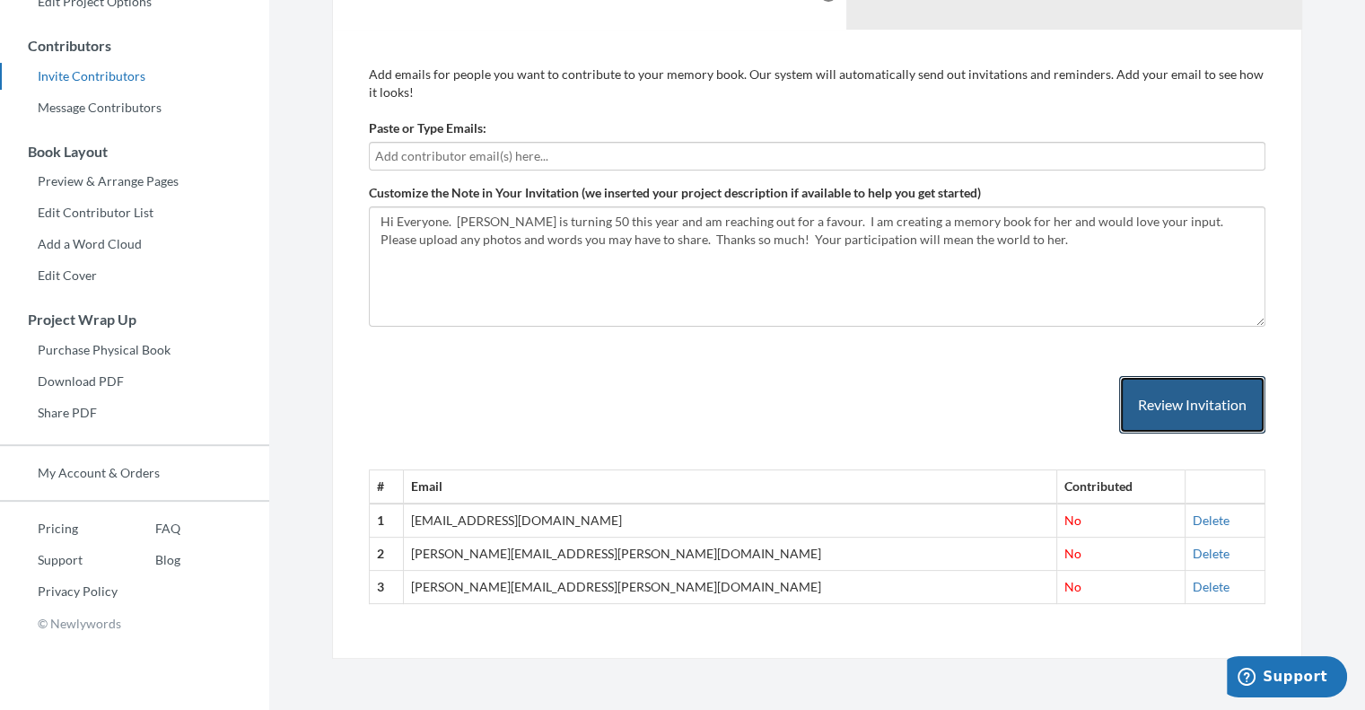  Describe the element at coordinates (387, 587) in the screenshot. I see `th: 3` at that location.